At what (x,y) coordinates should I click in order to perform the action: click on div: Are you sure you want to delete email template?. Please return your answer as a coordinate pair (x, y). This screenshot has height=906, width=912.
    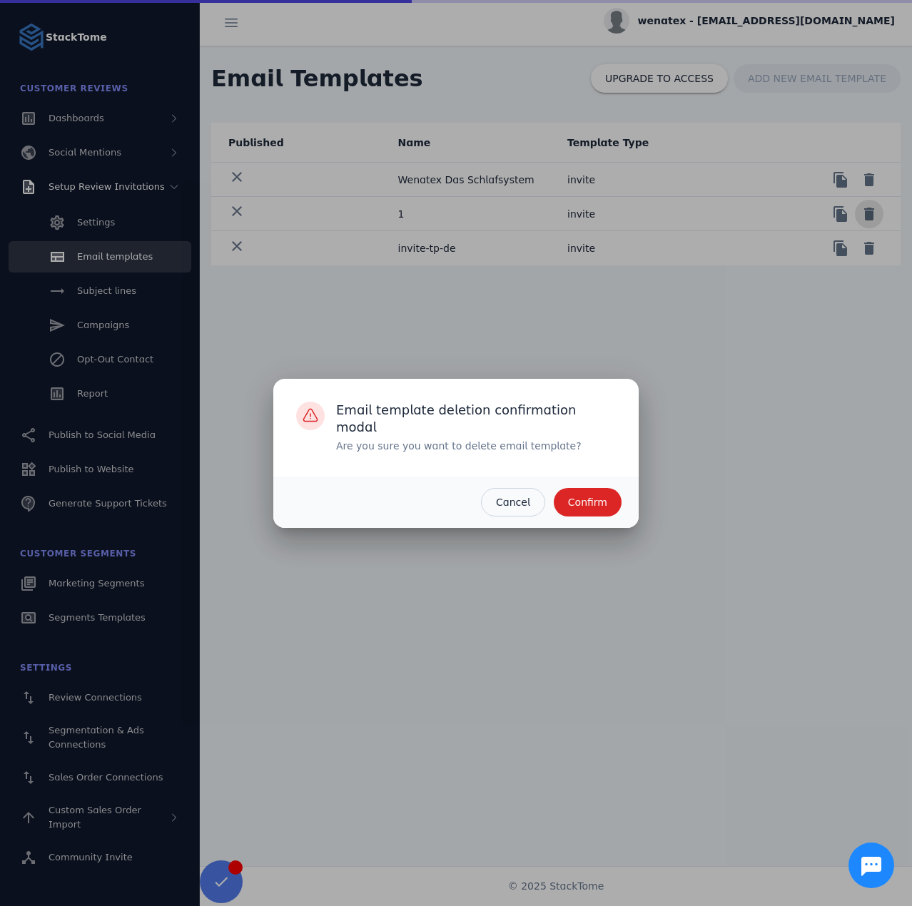
    Looking at the image, I should click on (459, 446).